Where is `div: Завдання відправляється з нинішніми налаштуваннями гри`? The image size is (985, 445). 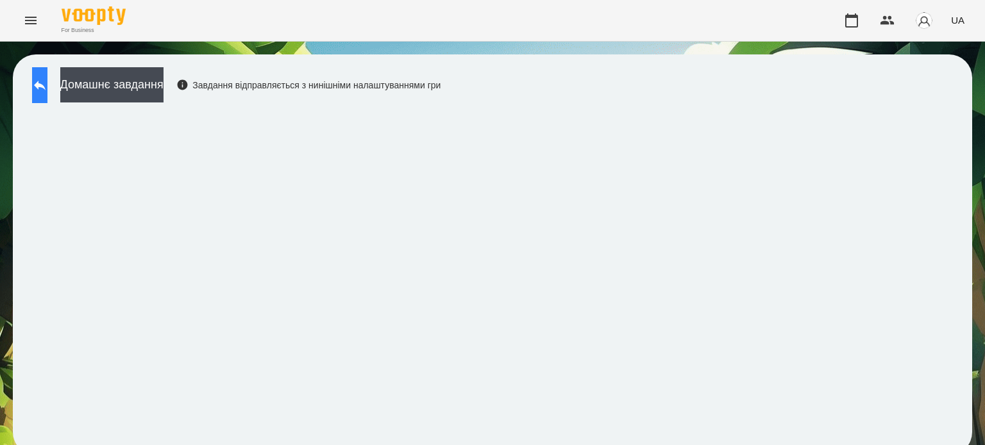
div: Завдання відправляється з нинішніми налаштуваннями гри is located at coordinates (308, 85).